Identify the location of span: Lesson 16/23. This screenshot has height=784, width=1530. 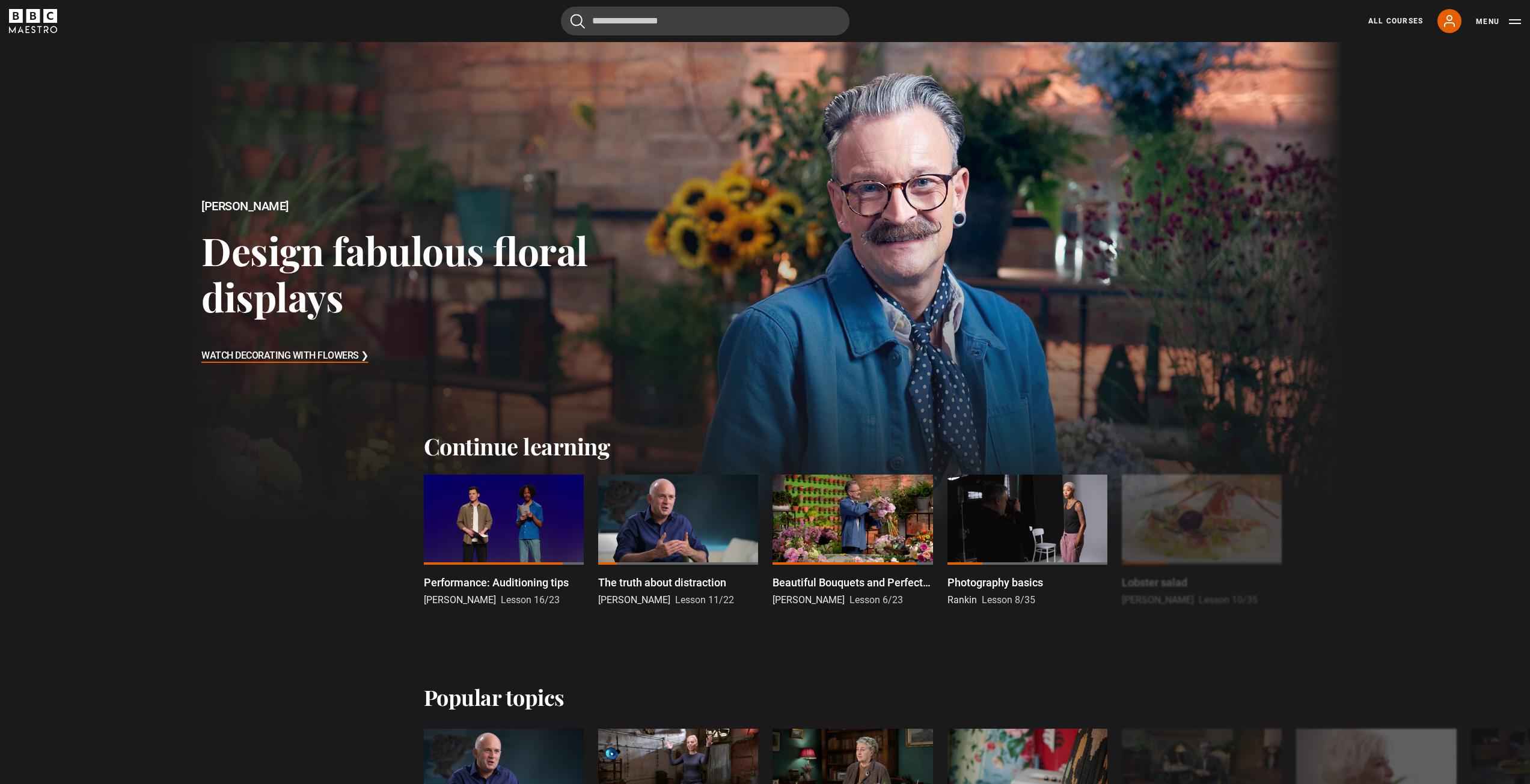
(530, 600).